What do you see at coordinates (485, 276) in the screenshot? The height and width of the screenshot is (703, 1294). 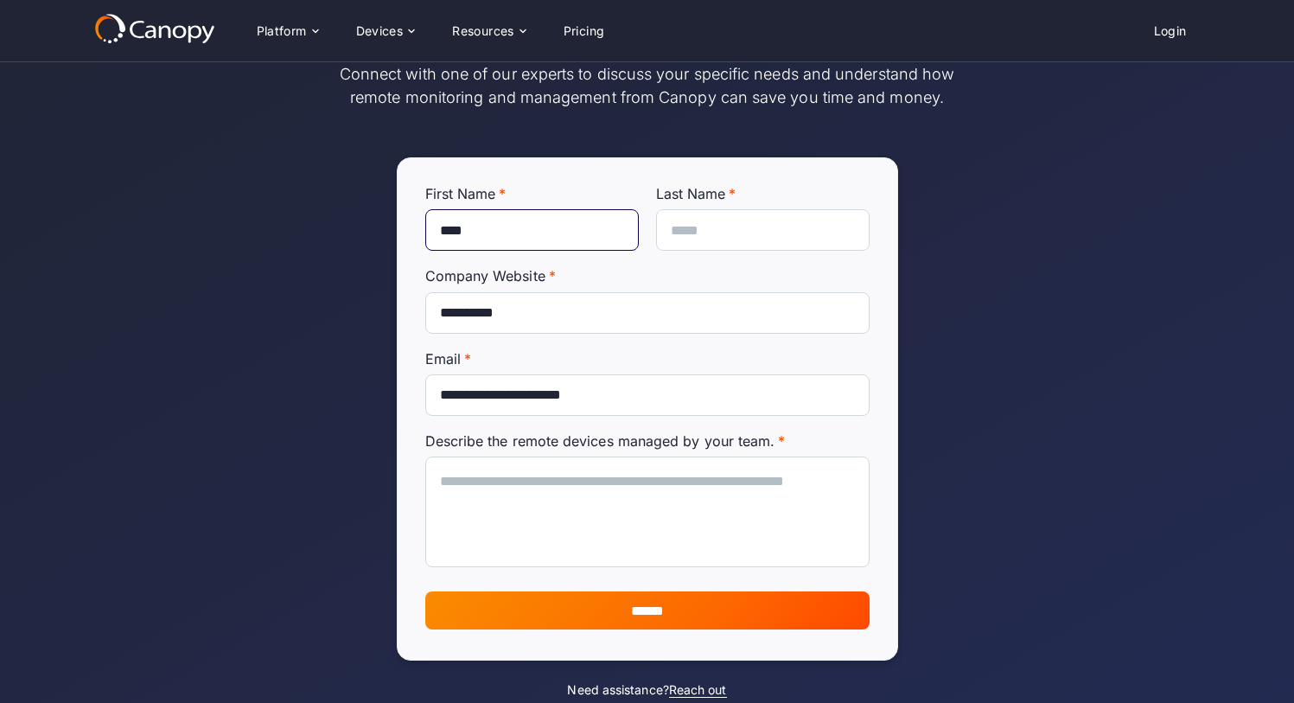 I see `span: Company Website` at bounding box center [485, 276].